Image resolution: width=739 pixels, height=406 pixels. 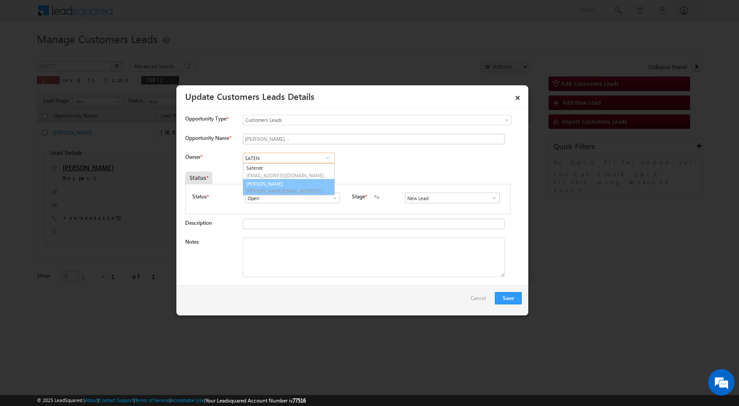 What do you see at coordinates (256, 400) in the screenshot?
I see `span: Your Leadsquared Account Number is` at bounding box center [256, 400].